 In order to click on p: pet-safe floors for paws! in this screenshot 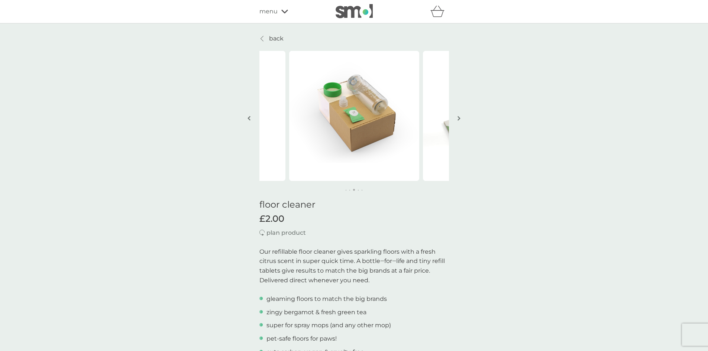, I will do `click(301, 339)`.